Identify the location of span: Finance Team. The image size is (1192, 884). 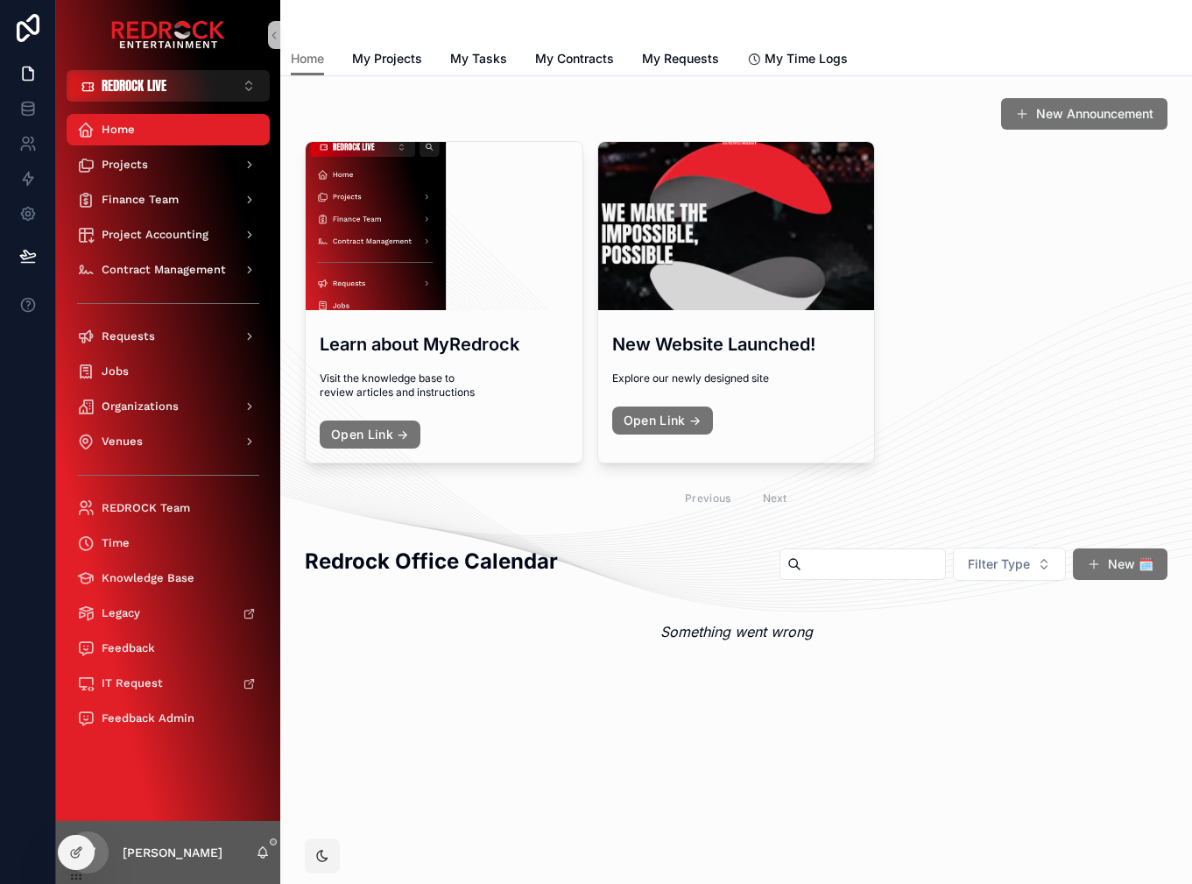
(140, 200).